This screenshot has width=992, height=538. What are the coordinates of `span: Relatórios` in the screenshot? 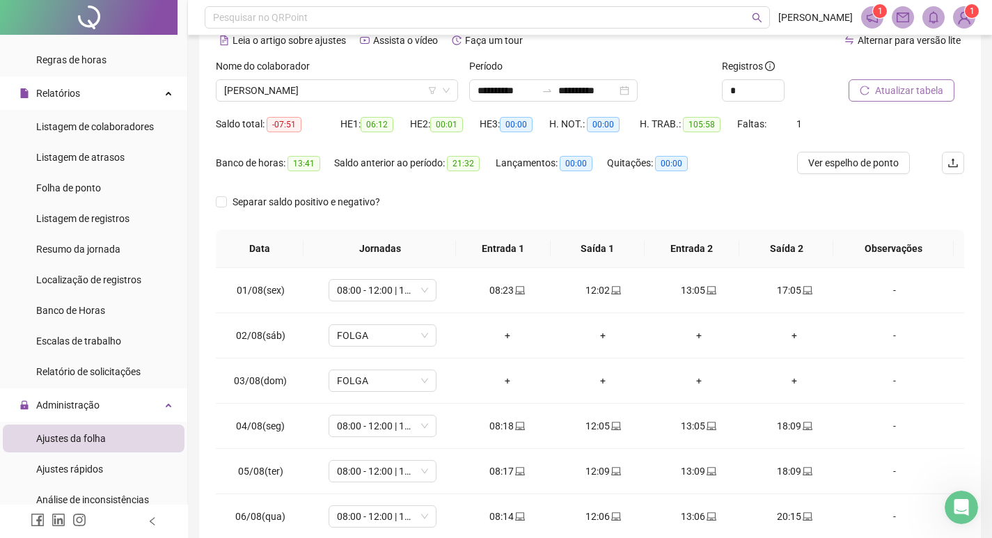 It's located at (58, 93).